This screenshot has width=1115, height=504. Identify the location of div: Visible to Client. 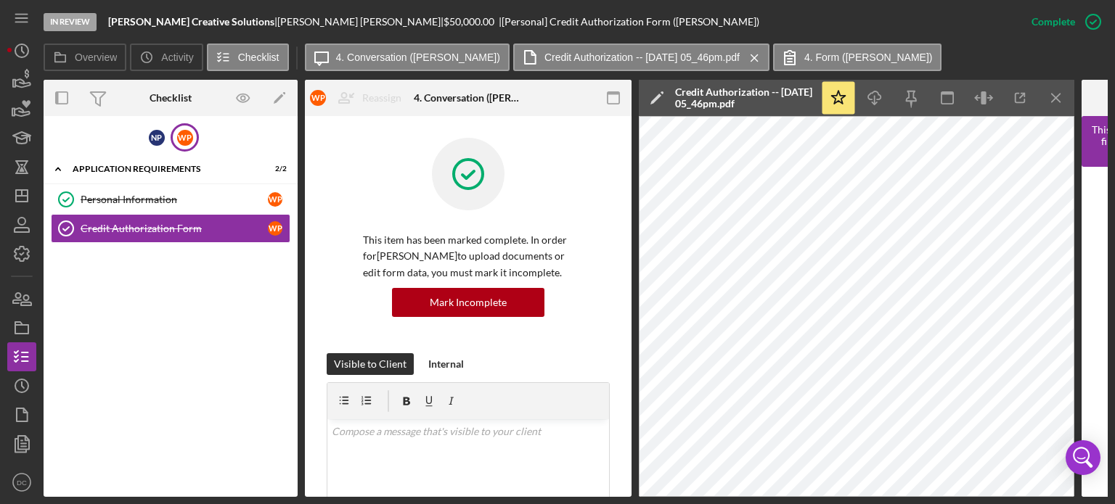
(370, 364).